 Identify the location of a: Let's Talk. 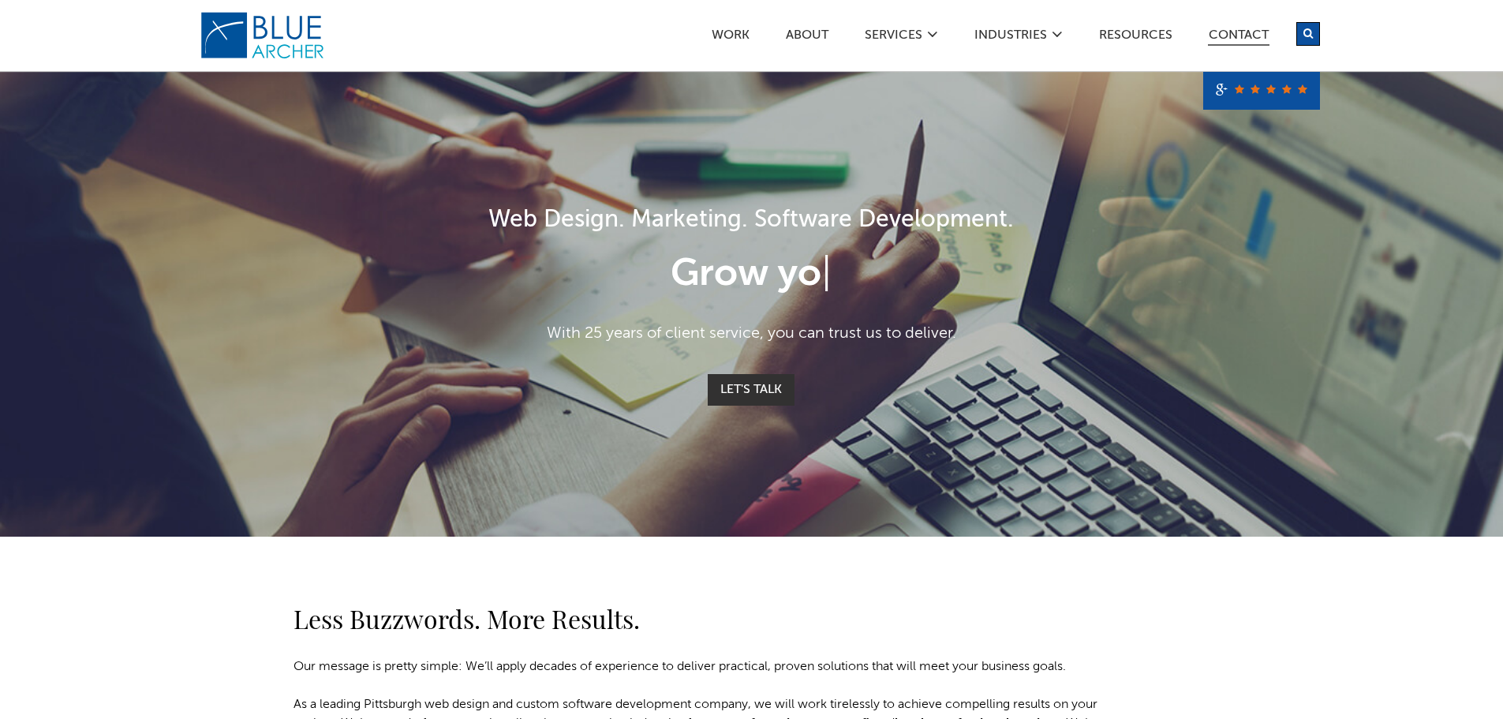
(751, 390).